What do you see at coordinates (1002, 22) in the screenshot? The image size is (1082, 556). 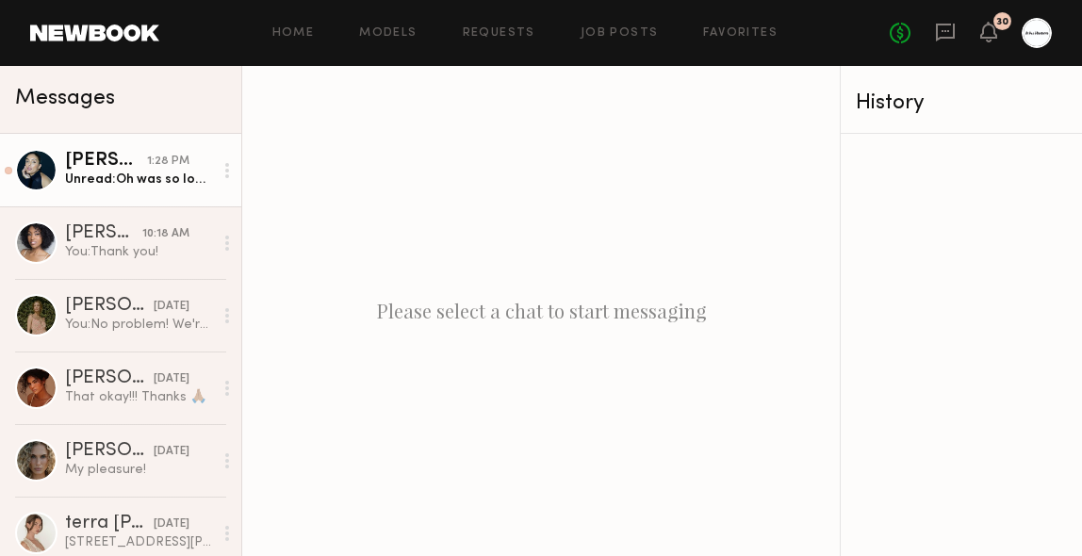 I see `div: 30` at bounding box center [1002, 22].